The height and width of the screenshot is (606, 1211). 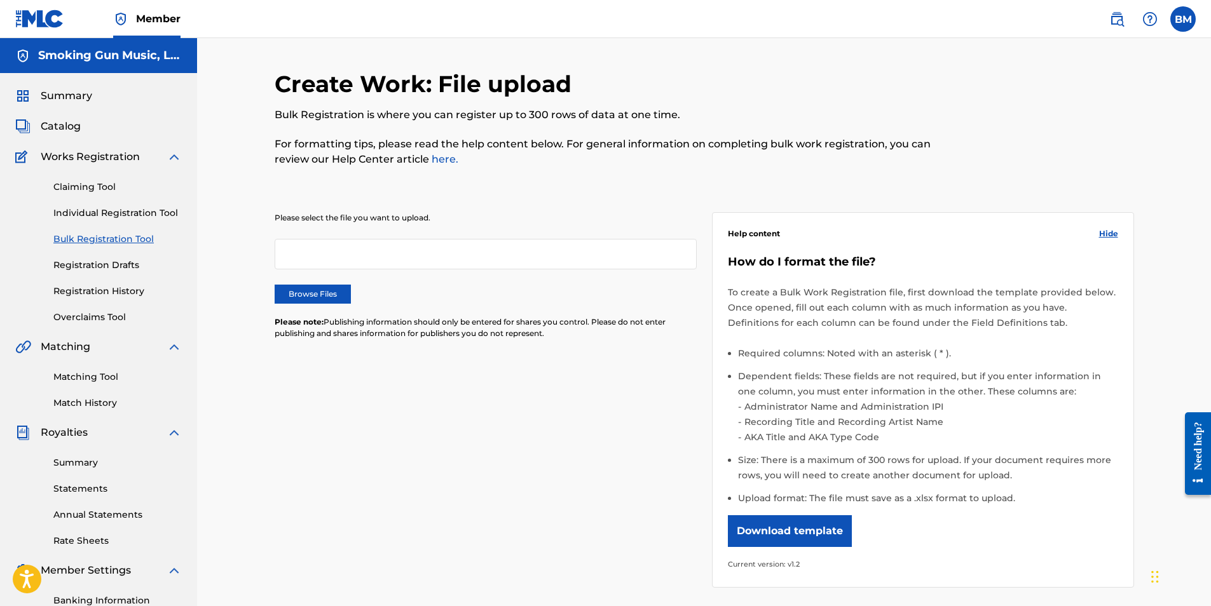 I want to click on a: Registration History, so click(x=118, y=291).